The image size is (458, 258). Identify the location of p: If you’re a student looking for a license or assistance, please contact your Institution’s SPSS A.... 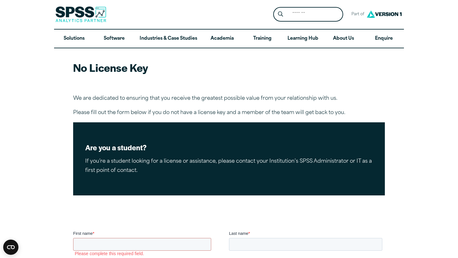
(229, 166).